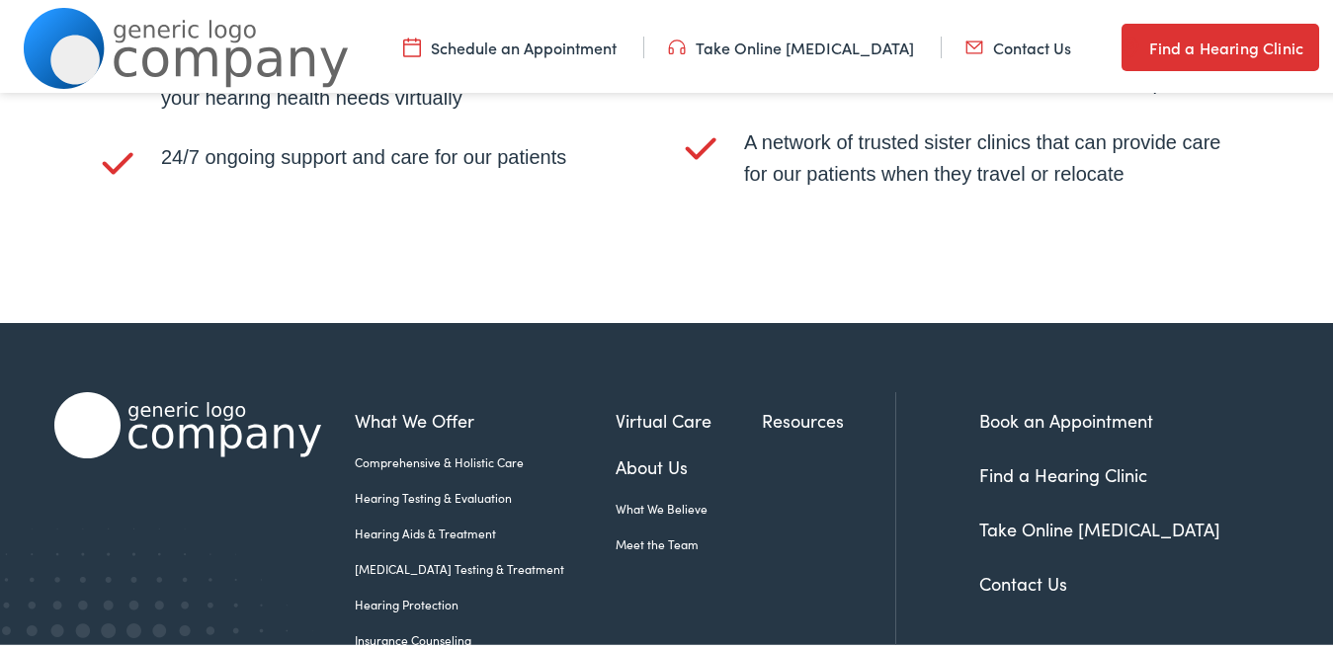 The image size is (1333, 649). I want to click on a: Virtual Care, so click(689, 416).